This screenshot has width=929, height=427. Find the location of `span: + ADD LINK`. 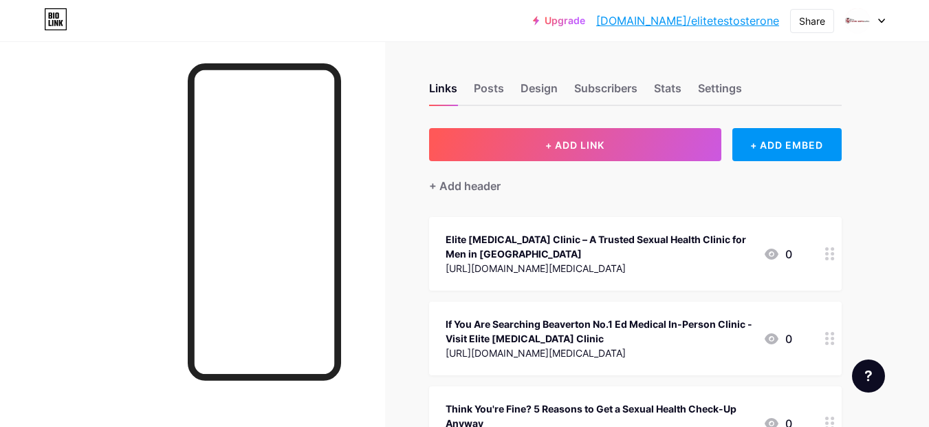

span: + ADD LINK is located at coordinates (575, 144).